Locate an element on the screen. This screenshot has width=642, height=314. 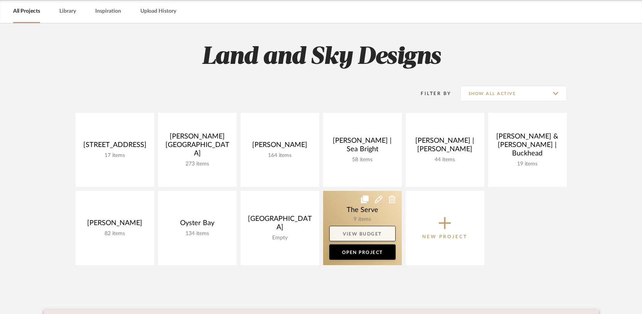
div: 82 items is located at coordinates (115, 234).